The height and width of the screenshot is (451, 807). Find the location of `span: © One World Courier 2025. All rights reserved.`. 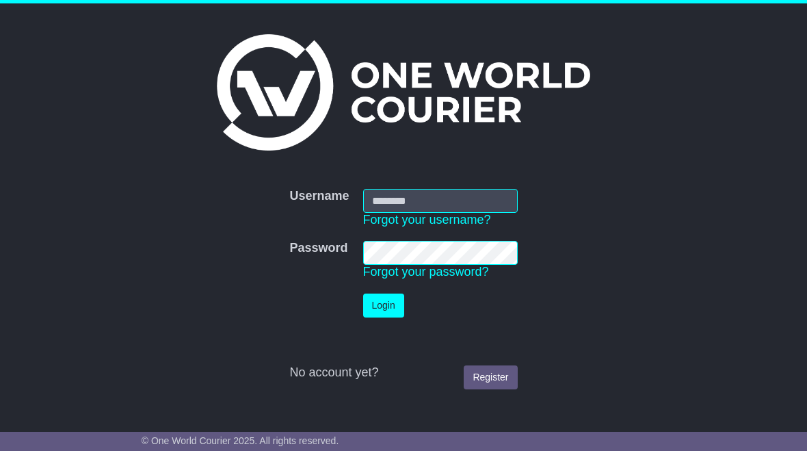

span: © One World Courier 2025. All rights reserved. is located at coordinates (240, 441).